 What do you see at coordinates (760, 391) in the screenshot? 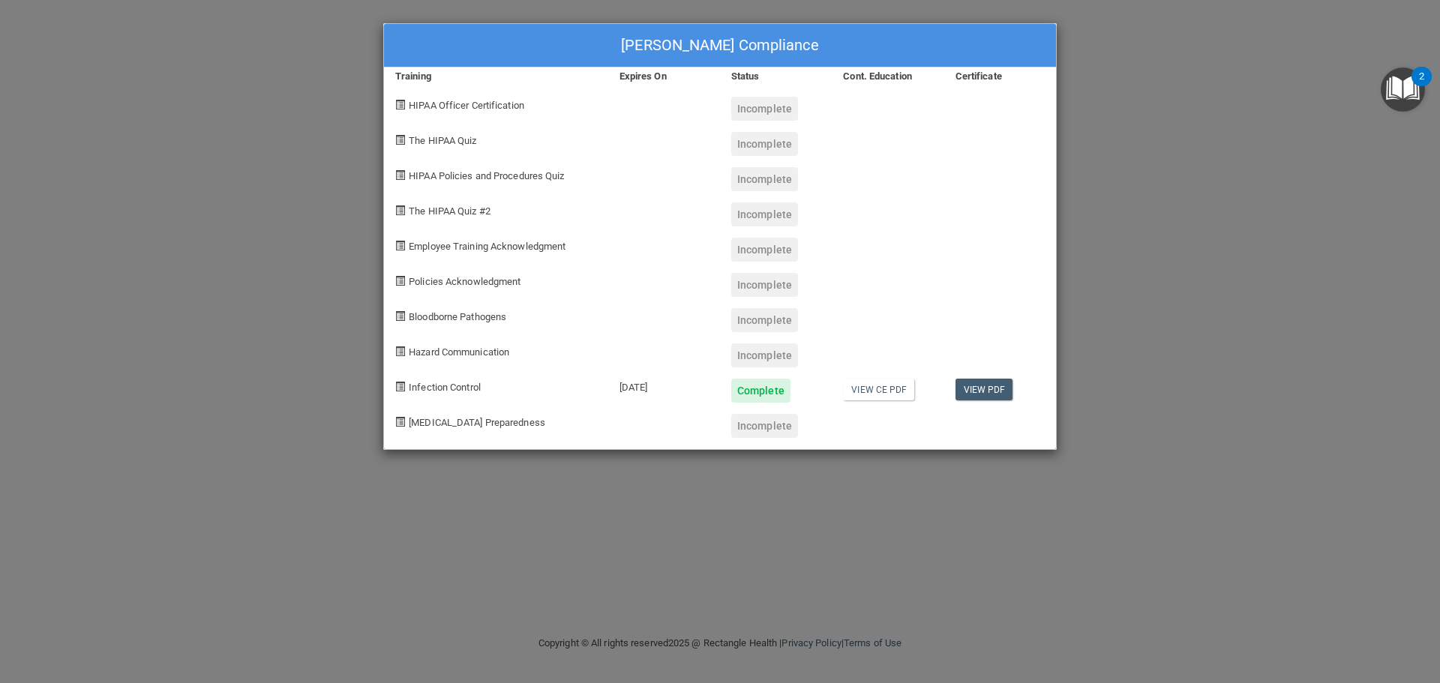
I see `div: Complete` at bounding box center [760, 391].